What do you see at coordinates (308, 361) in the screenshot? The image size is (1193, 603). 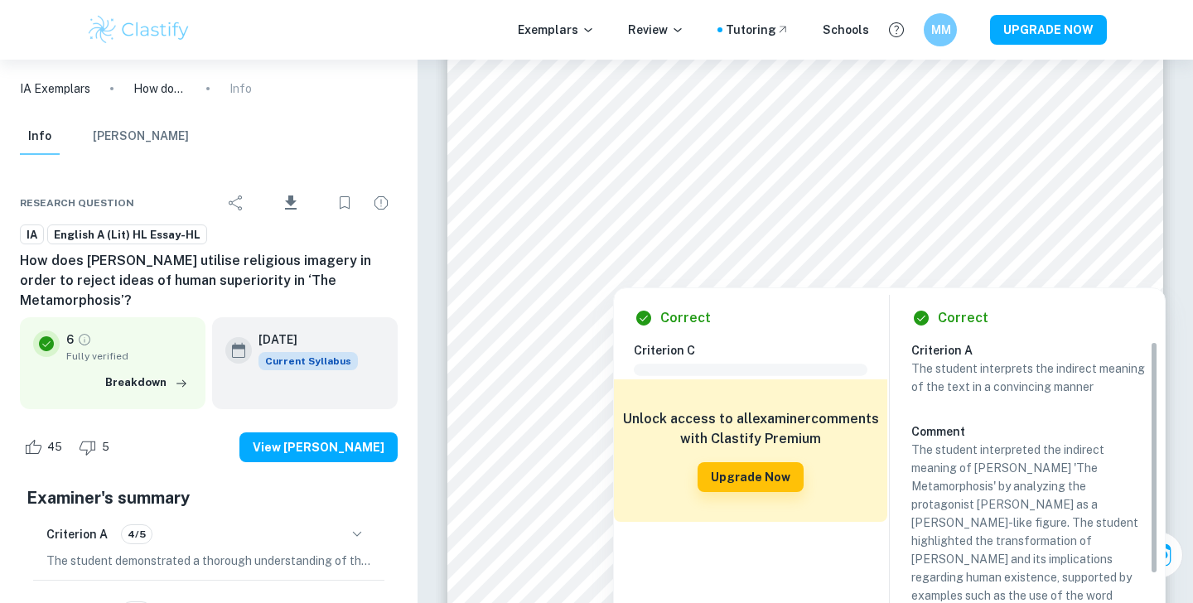 I see `span: Current Syllabus` at bounding box center [308, 361].